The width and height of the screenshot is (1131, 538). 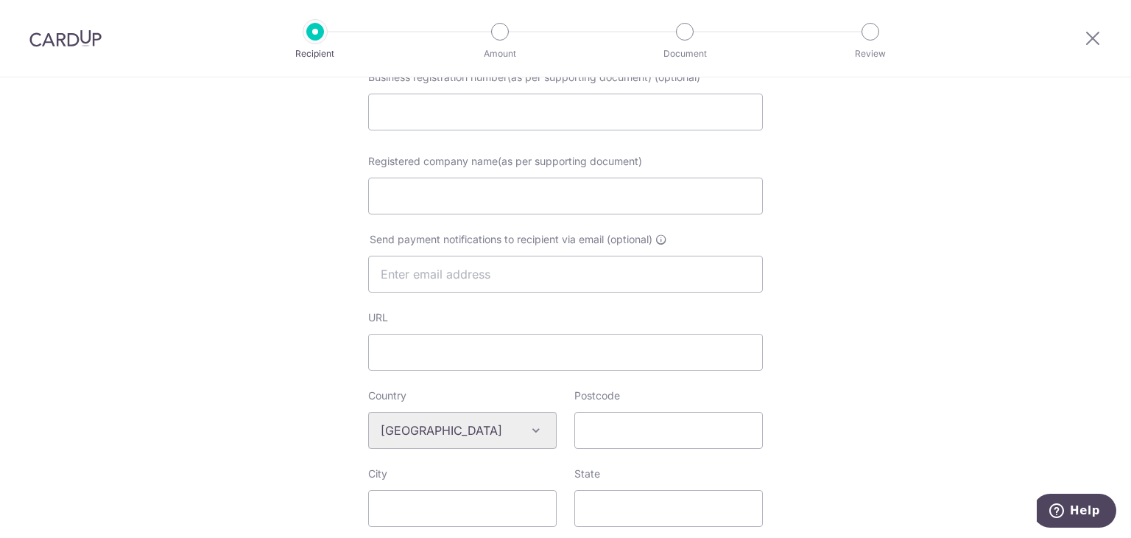 What do you see at coordinates (587, 474) in the screenshot?
I see `label: State` at bounding box center [587, 474].